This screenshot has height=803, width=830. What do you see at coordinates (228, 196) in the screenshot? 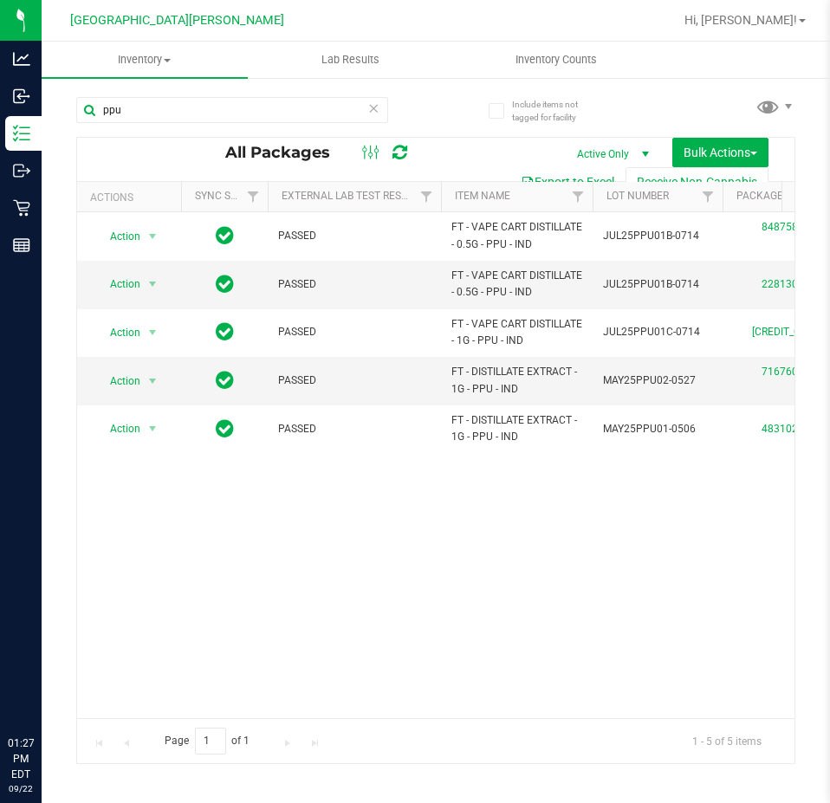
I see `a: Sync Status` at bounding box center [228, 196].